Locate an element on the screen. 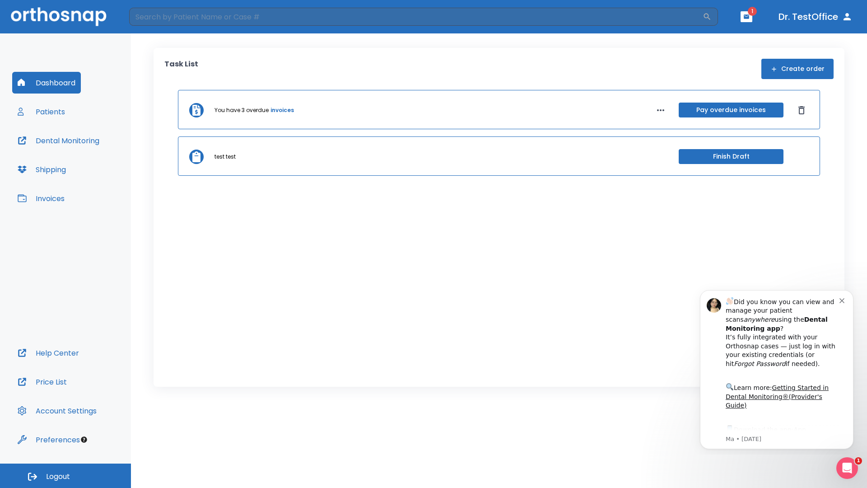  span: Logout is located at coordinates (58, 476).